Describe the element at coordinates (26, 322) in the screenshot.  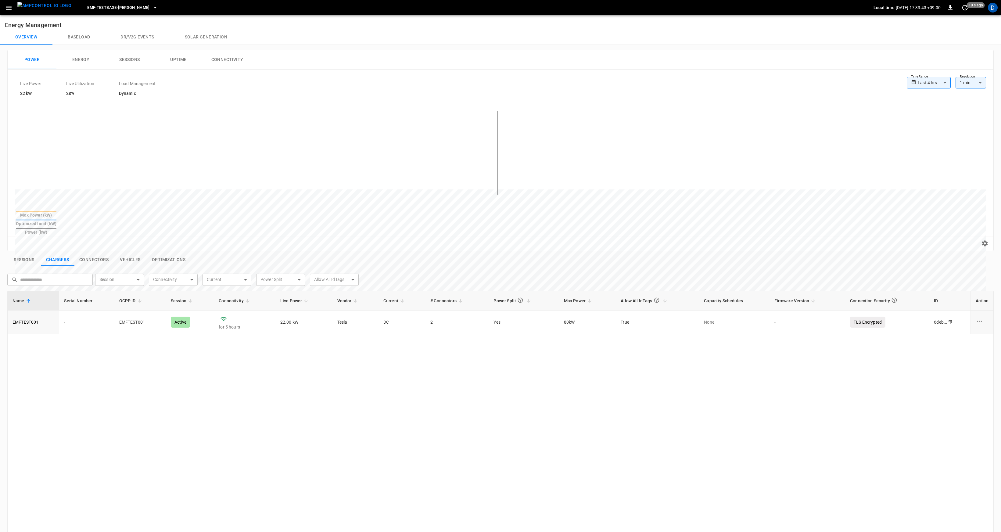
I see `a: EMFTEST001` at that location.